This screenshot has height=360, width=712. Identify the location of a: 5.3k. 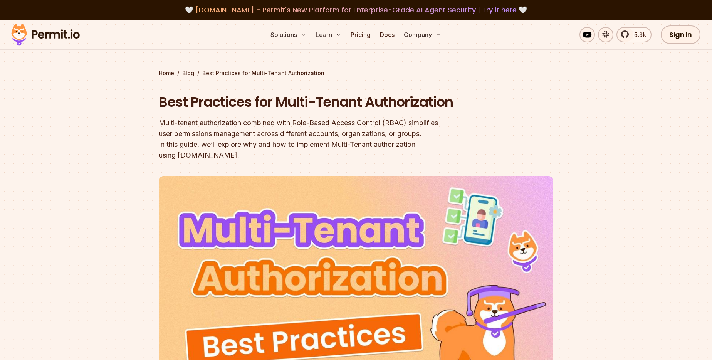
(633, 35).